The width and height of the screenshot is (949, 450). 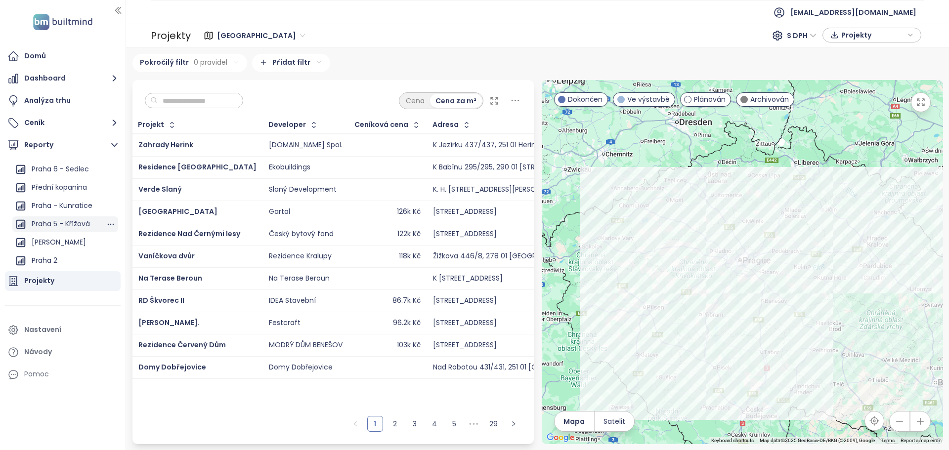 I want to click on span: Verde Slaný, so click(x=160, y=189).